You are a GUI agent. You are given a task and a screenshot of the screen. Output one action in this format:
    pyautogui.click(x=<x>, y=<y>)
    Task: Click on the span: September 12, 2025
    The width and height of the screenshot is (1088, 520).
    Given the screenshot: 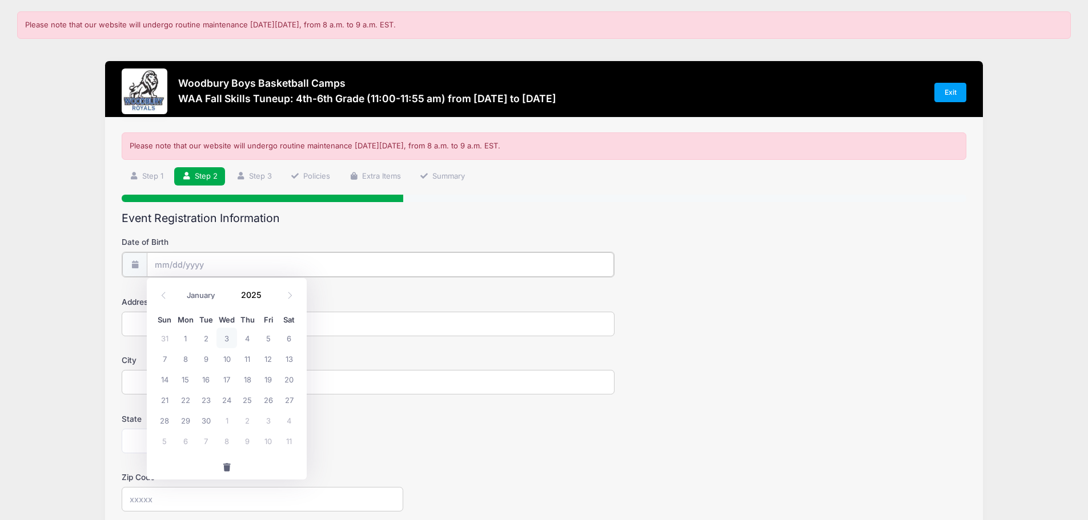 What is the action you would take?
    pyautogui.click(x=268, y=359)
    